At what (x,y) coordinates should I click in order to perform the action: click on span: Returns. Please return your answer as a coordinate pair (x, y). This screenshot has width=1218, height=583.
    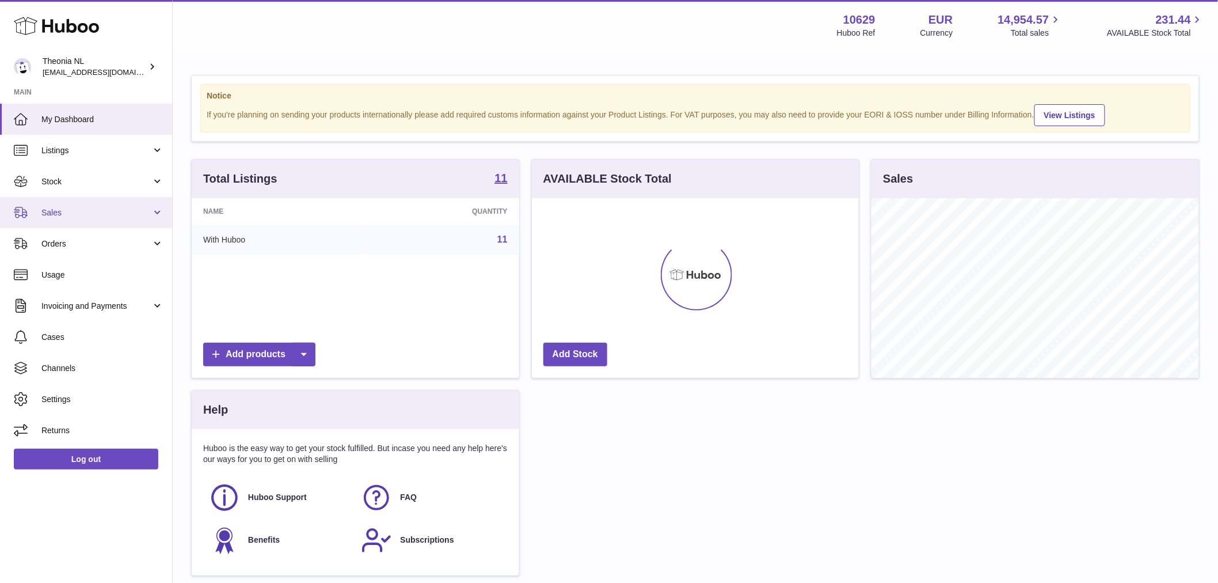
    Looking at the image, I should click on (102, 430).